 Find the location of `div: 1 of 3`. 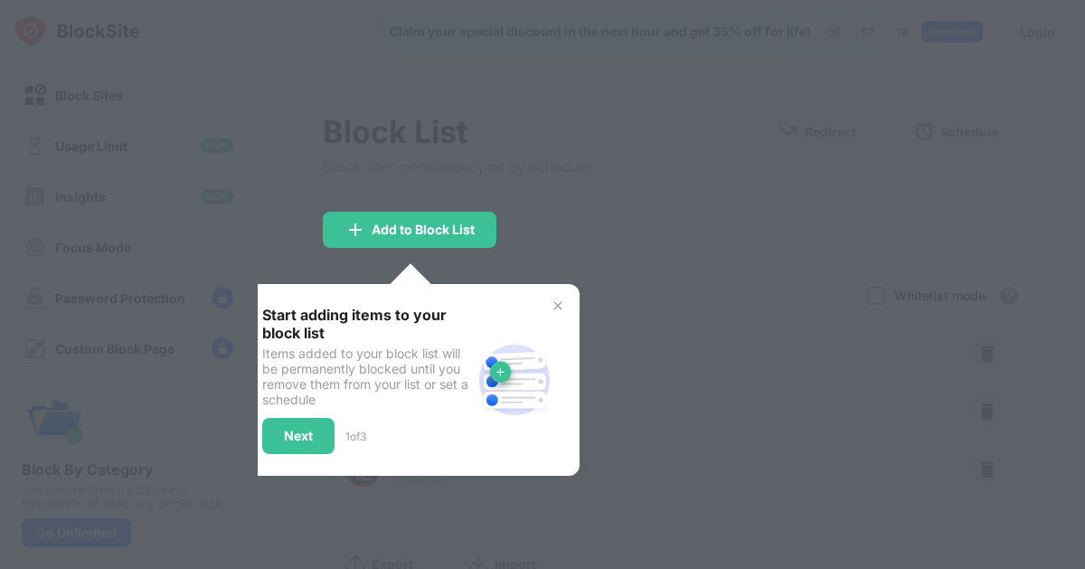

div: 1 of 3 is located at coordinates (355, 436).